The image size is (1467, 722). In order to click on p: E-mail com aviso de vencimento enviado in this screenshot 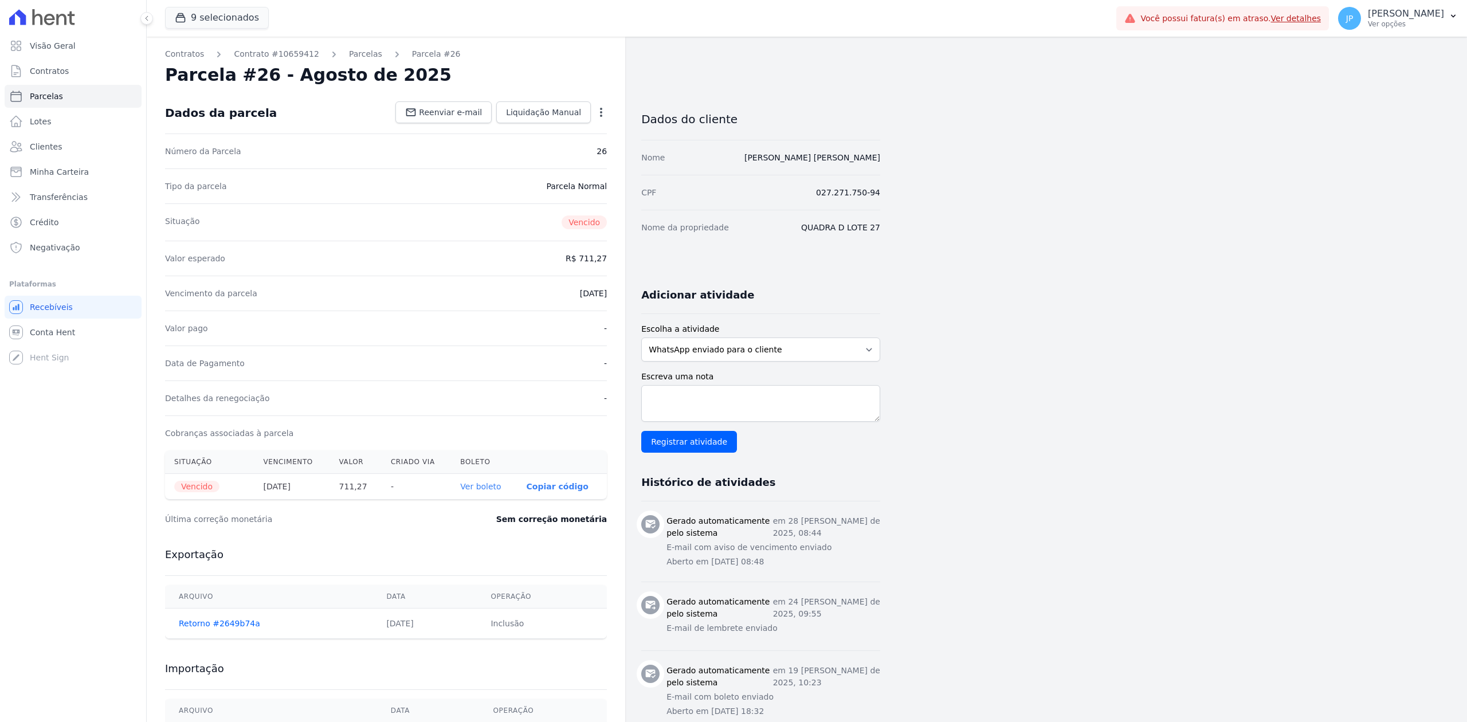, I will do `click(773, 547)`.